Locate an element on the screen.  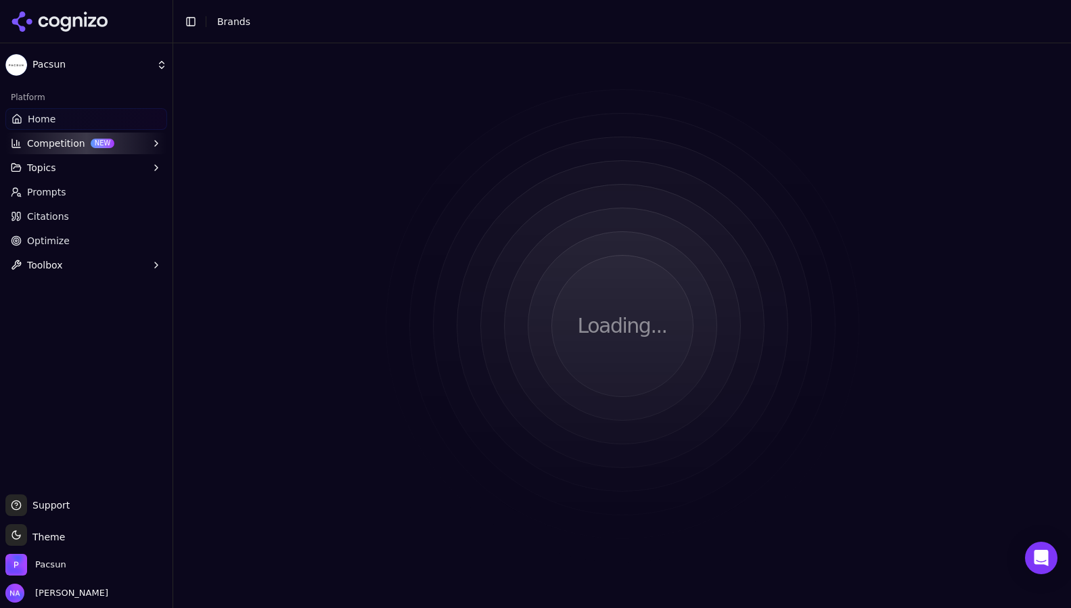
a: Prompts is located at coordinates (86, 192).